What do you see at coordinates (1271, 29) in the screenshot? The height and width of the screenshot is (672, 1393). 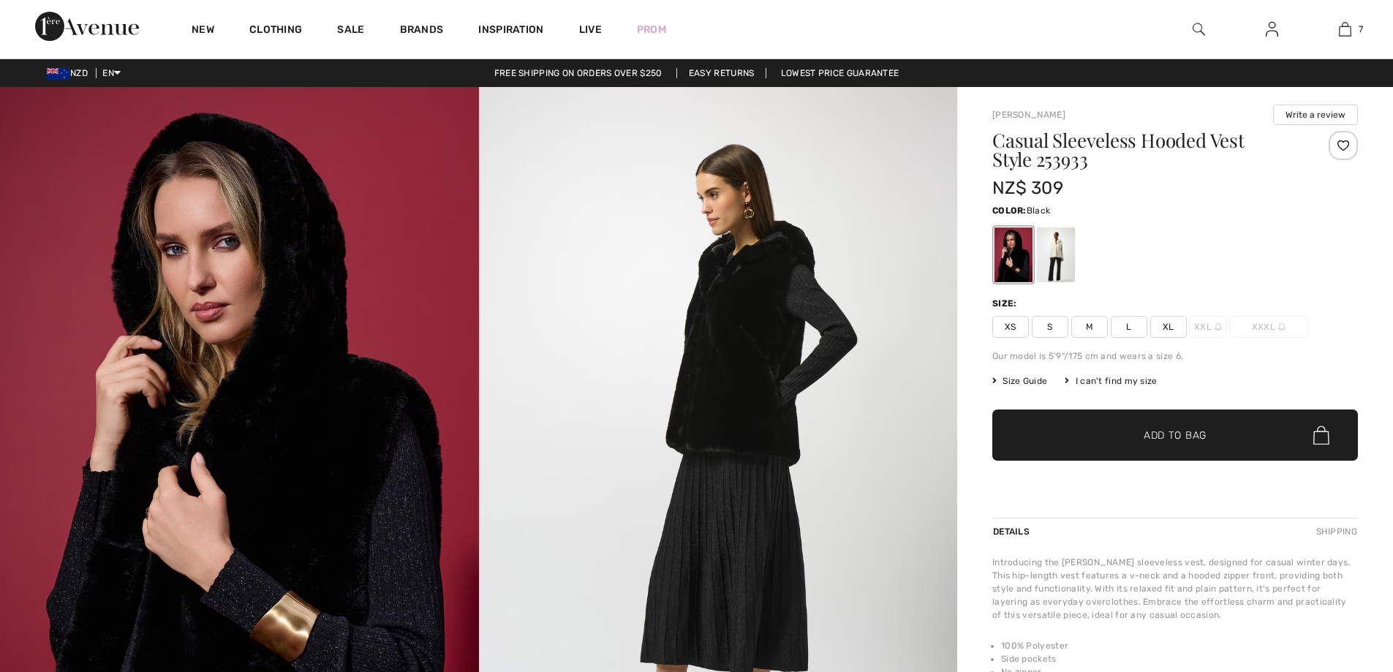 I see `a: Sign In` at bounding box center [1271, 29].